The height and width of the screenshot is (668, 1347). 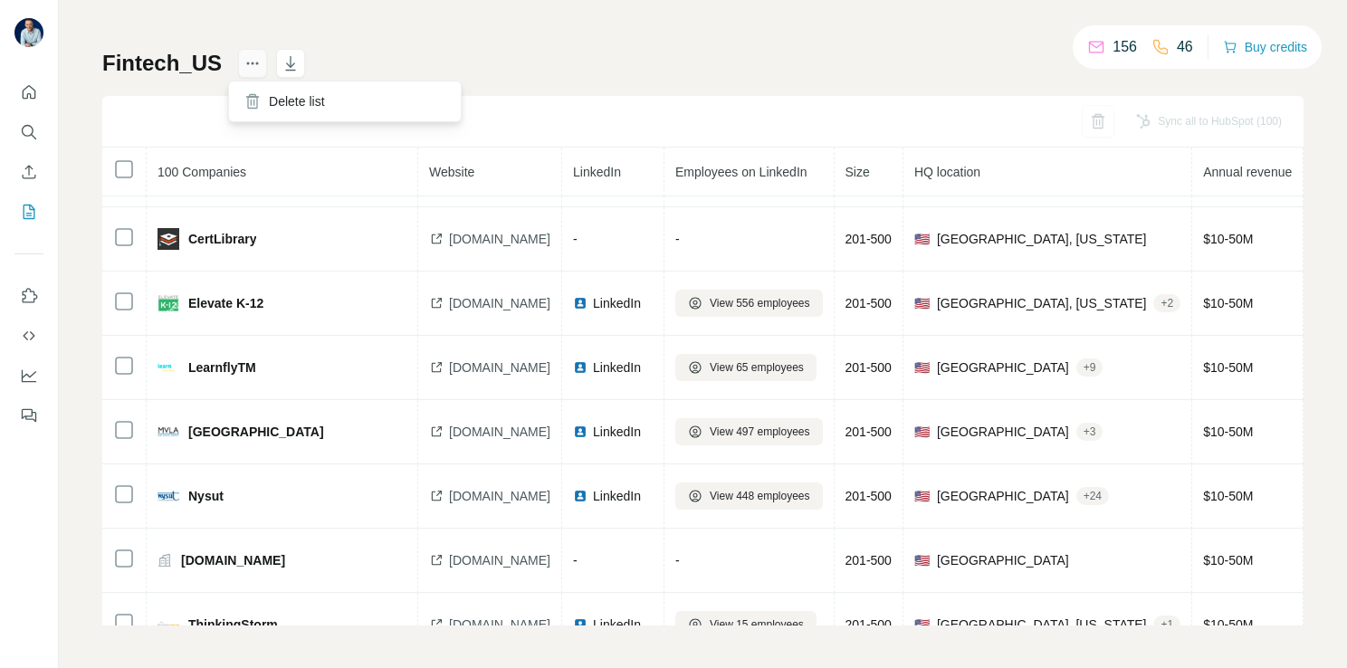 What do you see at coordinates (162, 63) in the screenshot?
I see `h1: Fintech_US` at bounding box center [162, 63].